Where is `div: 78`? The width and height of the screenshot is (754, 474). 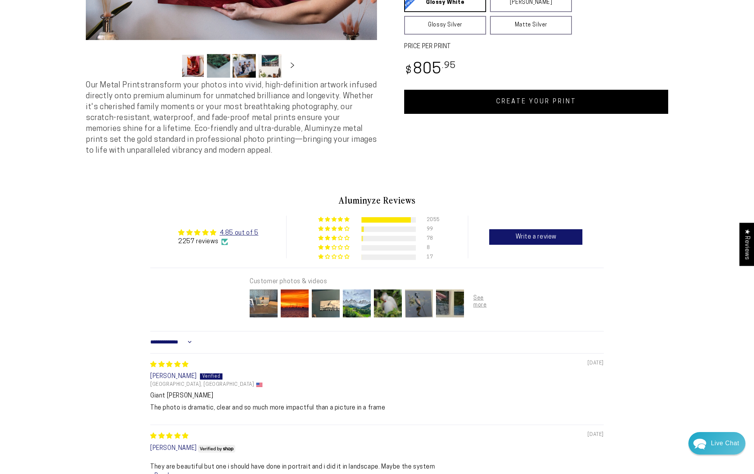 div: 78 is located at coordinates (431, 238).